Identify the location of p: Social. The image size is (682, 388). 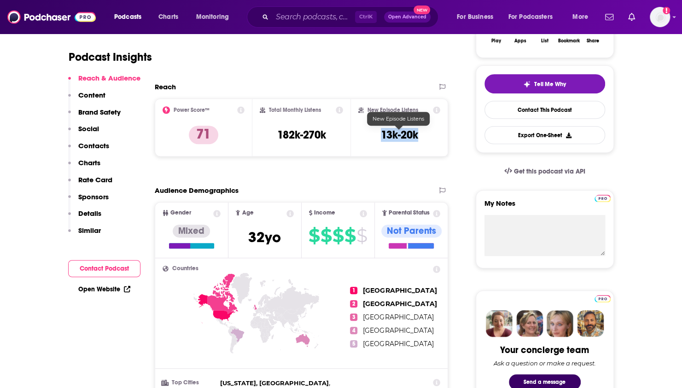
(88, 129).